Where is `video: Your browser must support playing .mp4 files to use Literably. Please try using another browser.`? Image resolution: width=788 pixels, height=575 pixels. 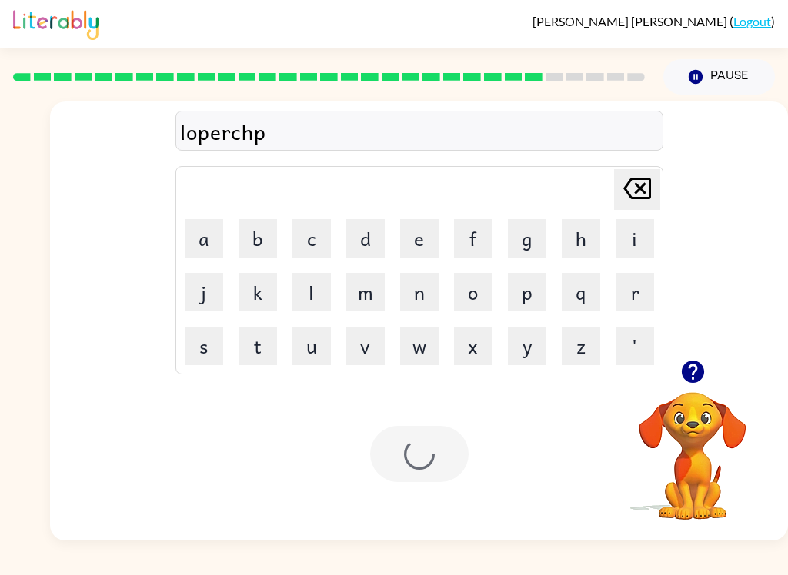 video: Your browser must support playing .mp4 files to use Literably. Please try using another browser. is located at coordinates (692, 445).